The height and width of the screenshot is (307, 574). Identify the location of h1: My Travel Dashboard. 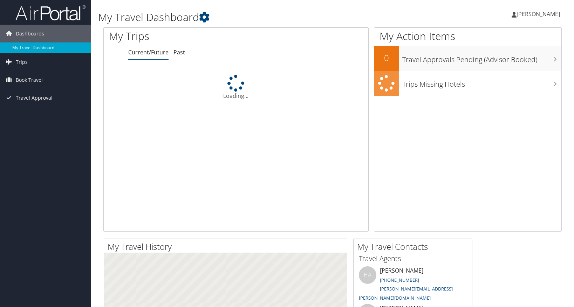
(254, 17).